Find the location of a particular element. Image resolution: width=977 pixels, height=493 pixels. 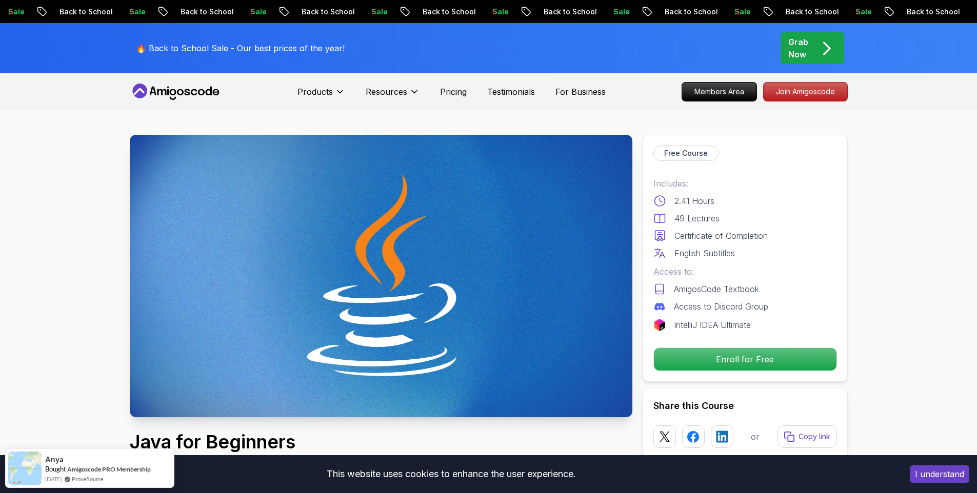

a: Testimonials is located at coordinates (511, 92).